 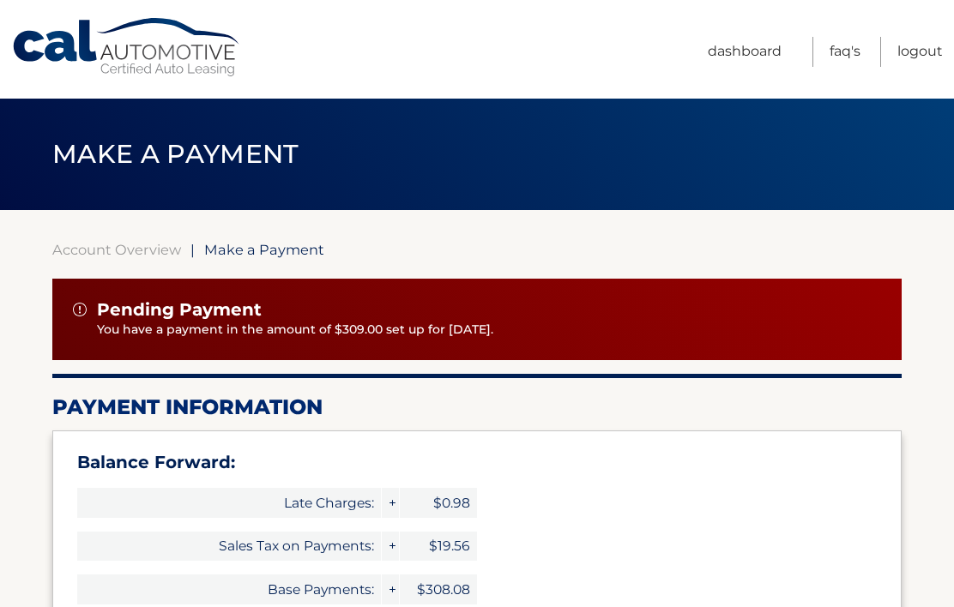 I want to click on img: alert-white.svg, so click(x=80, y=310).